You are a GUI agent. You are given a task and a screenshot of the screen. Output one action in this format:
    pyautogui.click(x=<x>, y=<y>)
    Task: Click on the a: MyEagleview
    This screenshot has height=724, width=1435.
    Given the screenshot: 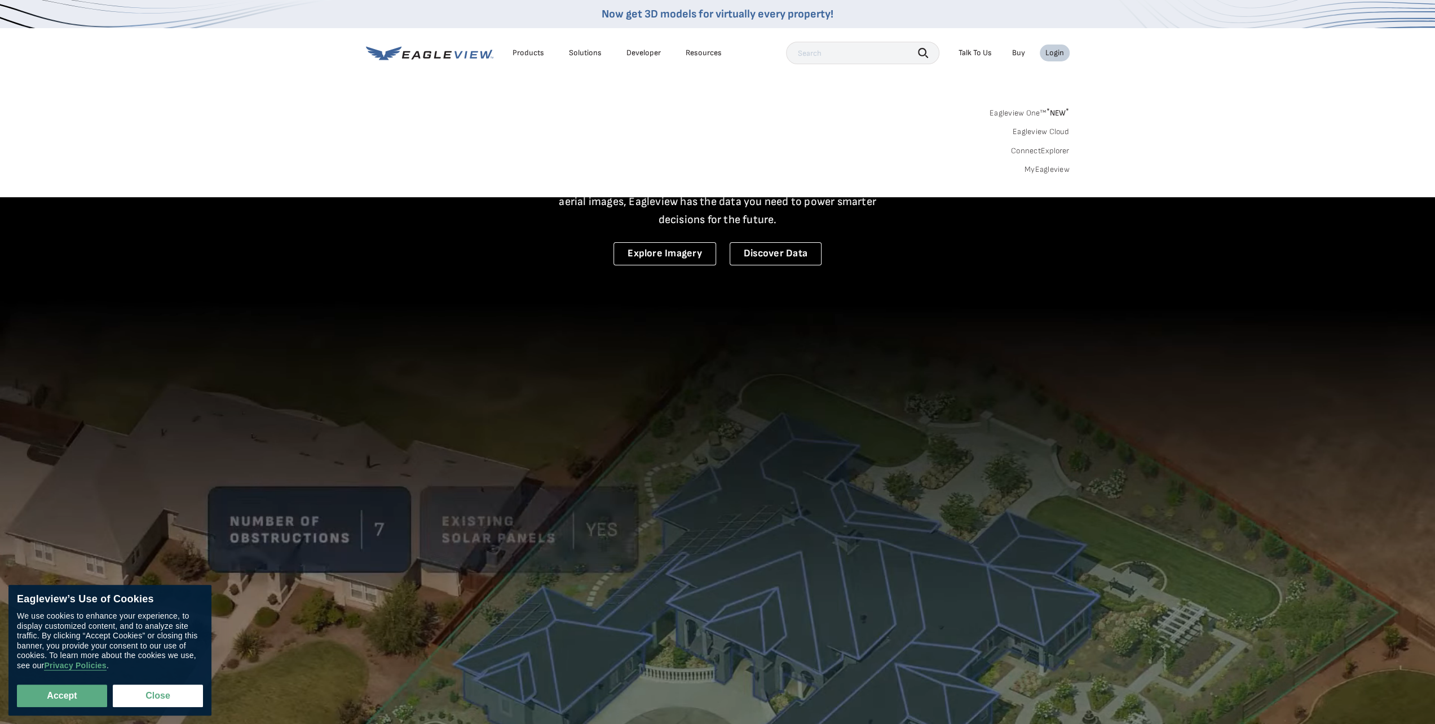 What is the action you would take?
    pyautogui.click(x=1047, y=170)
    